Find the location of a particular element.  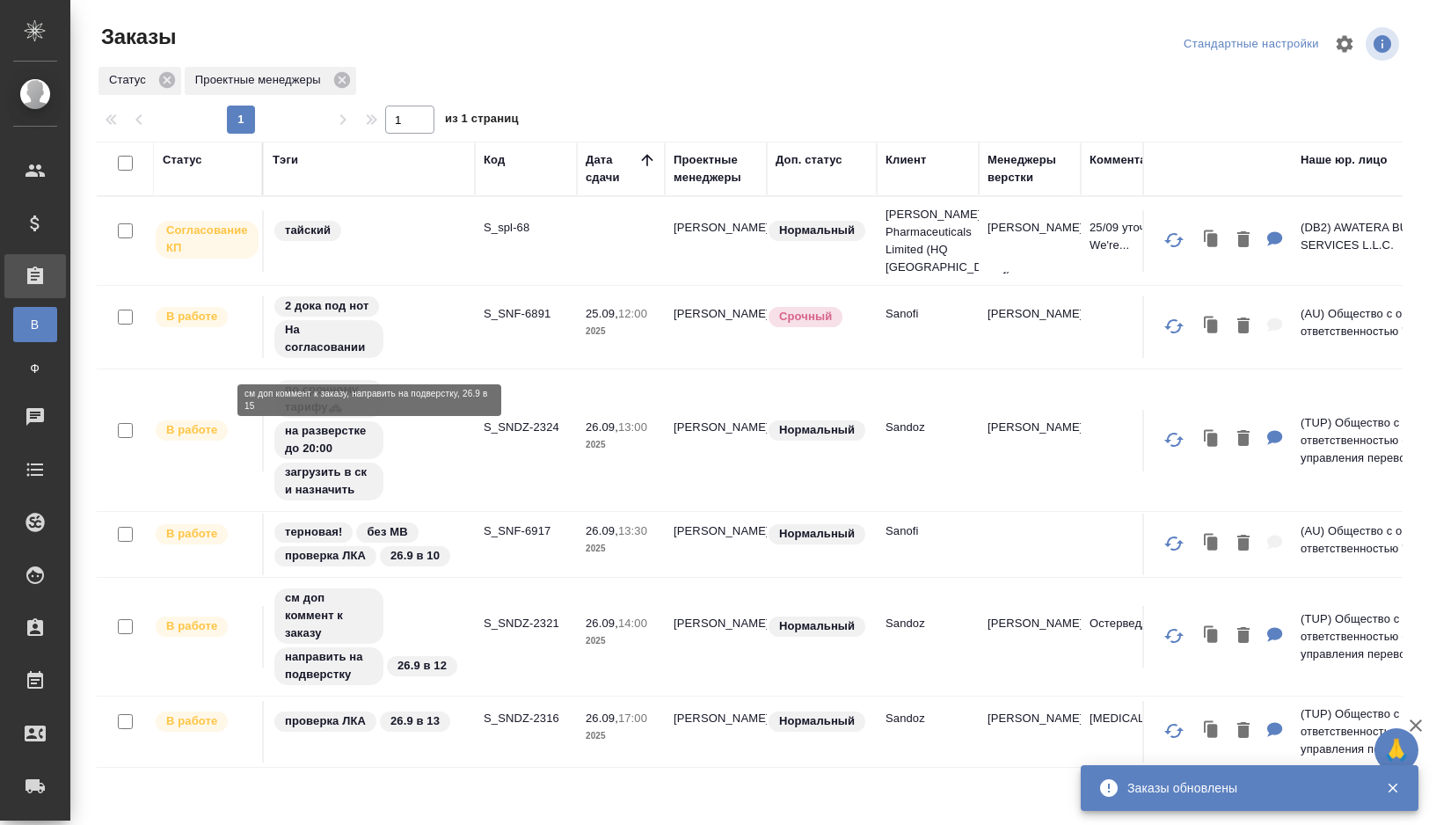

p: 12:00 is located at coordinates (632, 313).